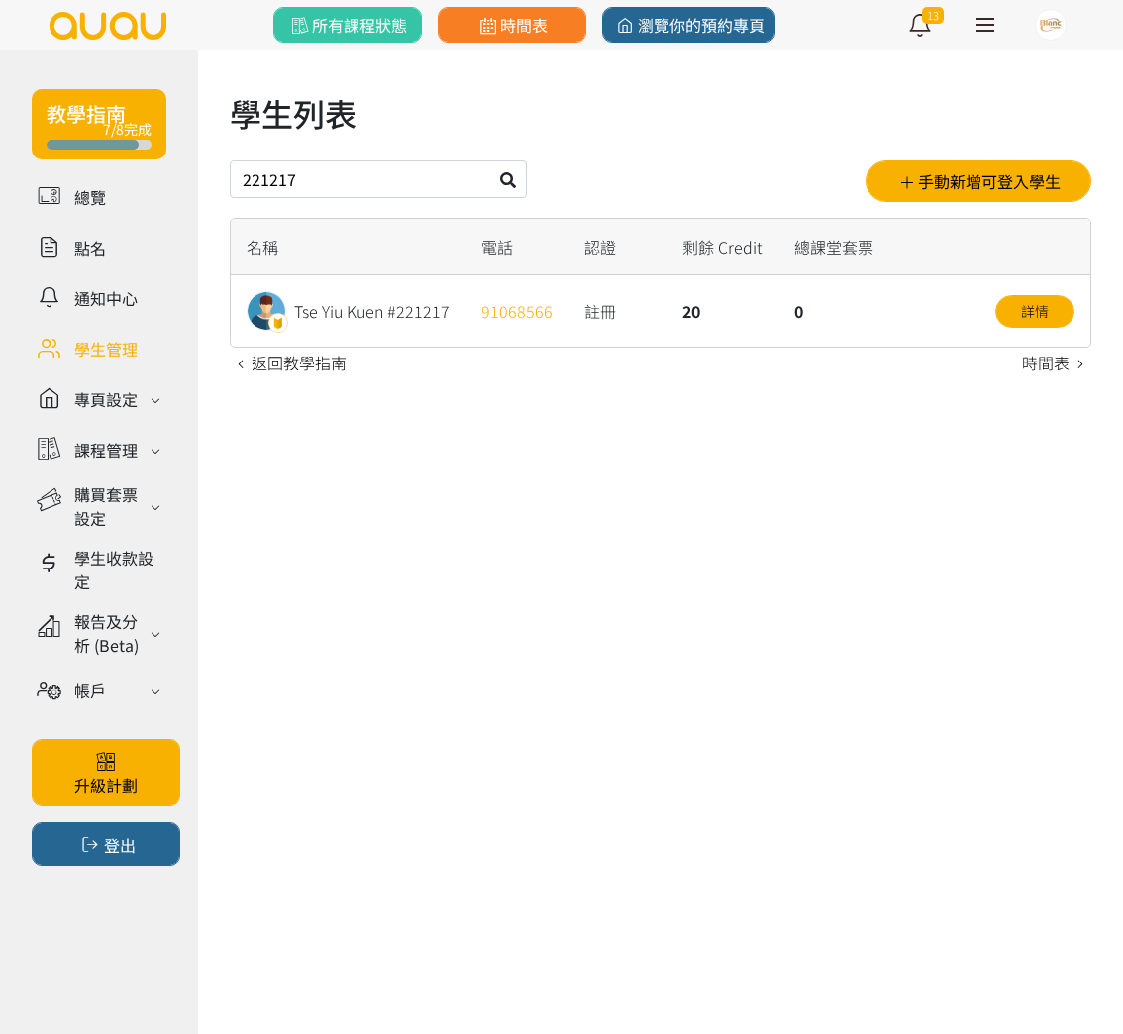 Image resolution: width=1123 pixels, height=1034 pixels. I want to click on div: 報告及分析 (Beta), so click(109, 633).